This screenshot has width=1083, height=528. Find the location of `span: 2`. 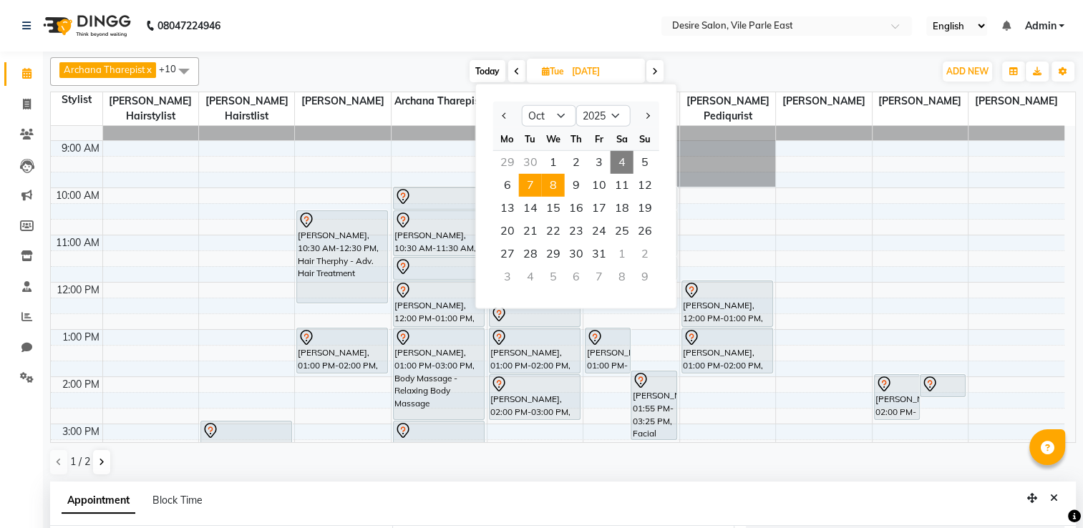

span: 2 is located at coordinates (576, 162).